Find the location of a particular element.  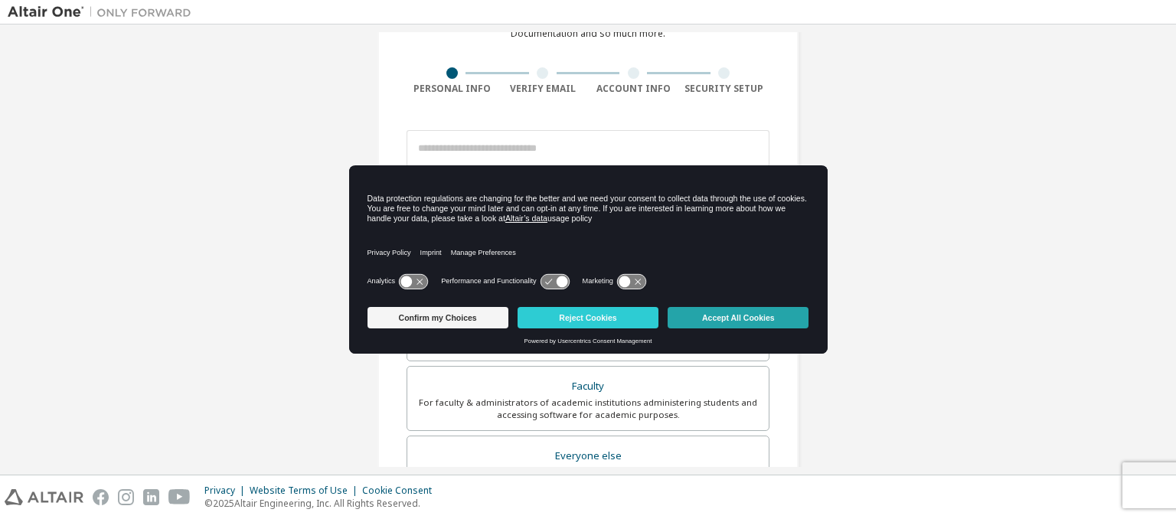

img: linkedin.svg is located at coordinates (151, 497).